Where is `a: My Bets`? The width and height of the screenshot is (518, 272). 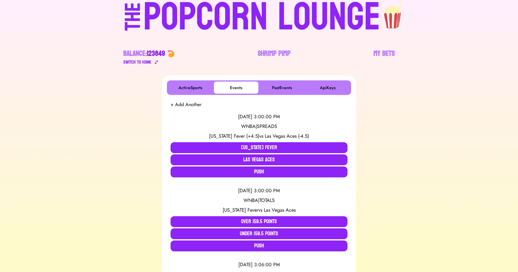 a: My Bets is located at coordinates (384, 57).